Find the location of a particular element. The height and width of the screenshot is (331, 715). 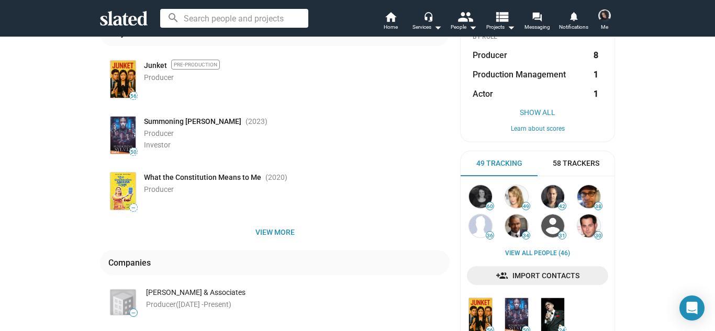

img: Cody Lassen & Associates is located at coordinates (123, 303).